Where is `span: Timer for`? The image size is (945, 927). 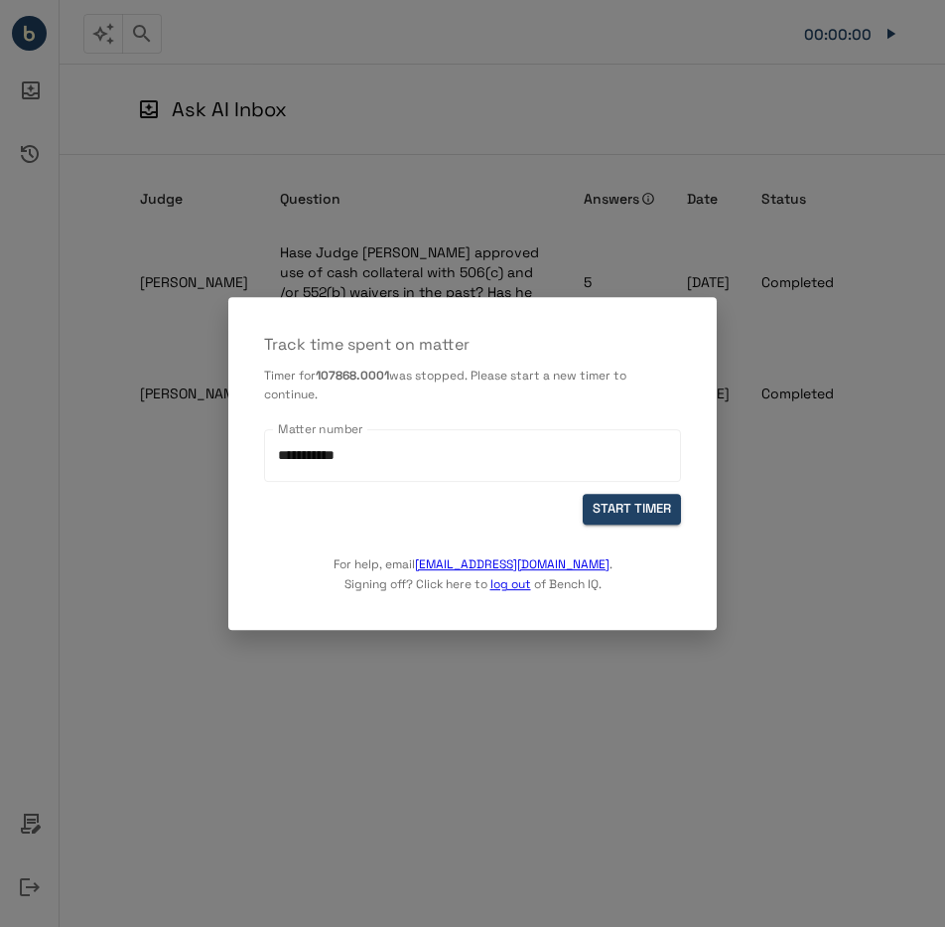 span: Timer for is located at coordinates (290, 375).